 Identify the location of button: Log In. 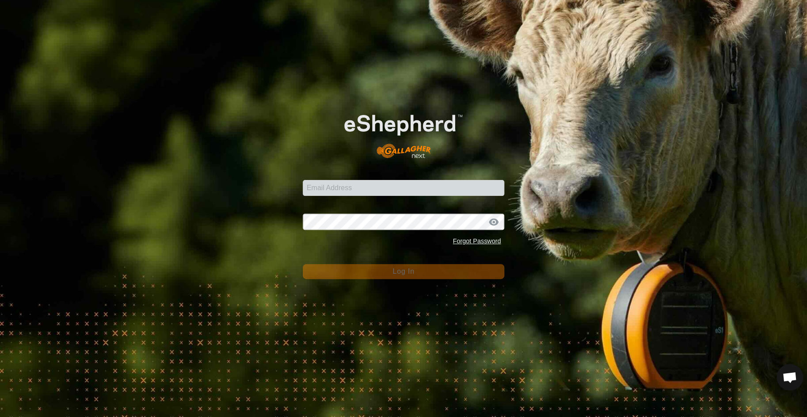
(403, 271).